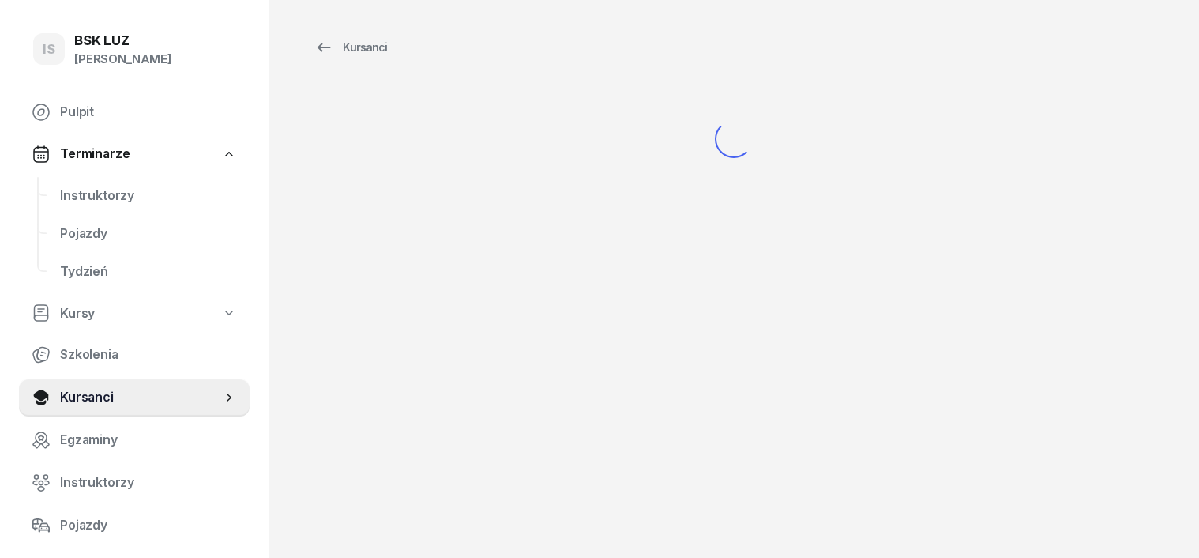  Describe the element at coordinates (149, 272) in the screenshot. I see `a: Tydzień` at that location.